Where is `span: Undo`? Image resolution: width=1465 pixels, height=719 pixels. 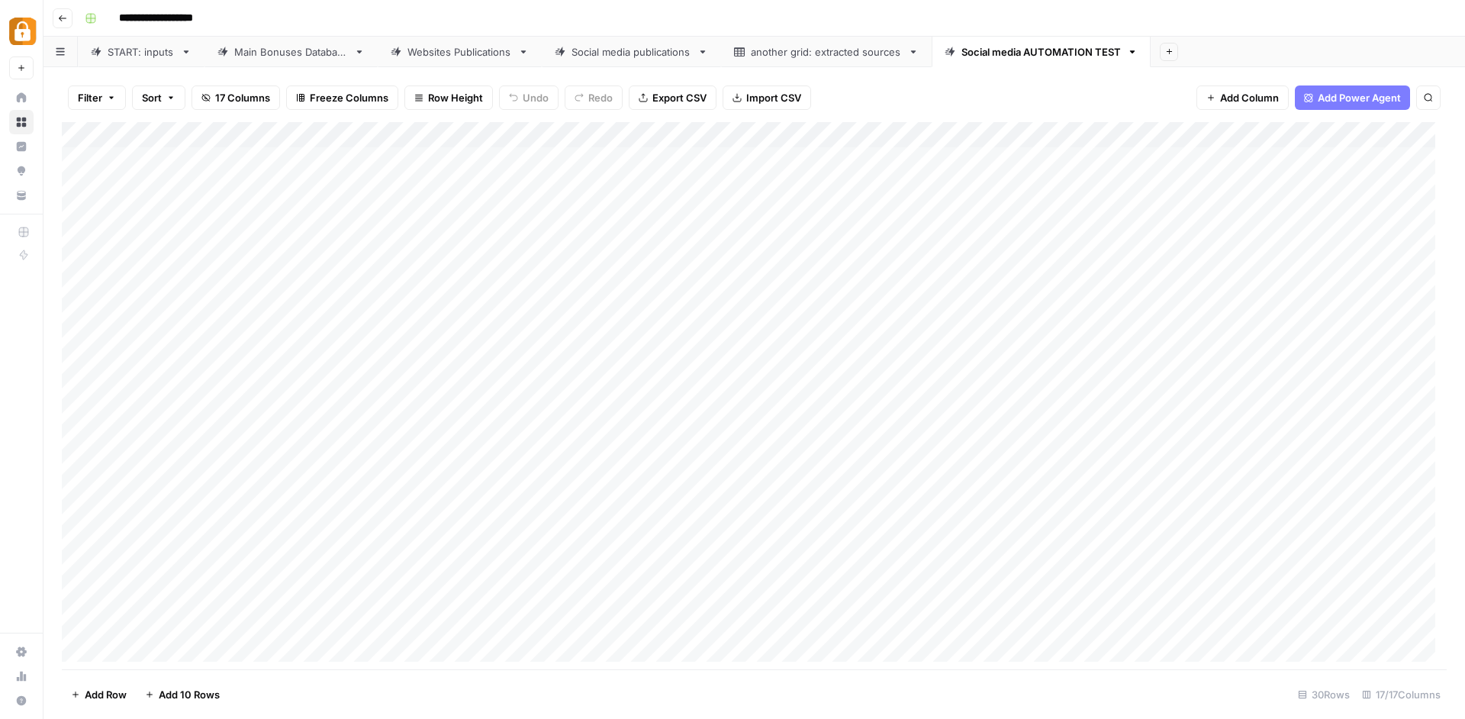
span: Undo is located at coordinates (536, 98).